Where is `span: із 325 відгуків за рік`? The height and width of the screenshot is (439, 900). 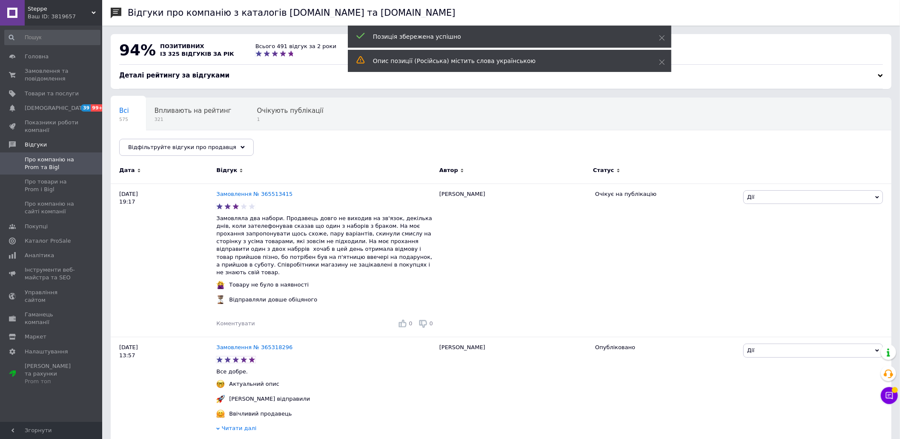
span: із 325 відгуків за рік is located at coordinates (197, 54).